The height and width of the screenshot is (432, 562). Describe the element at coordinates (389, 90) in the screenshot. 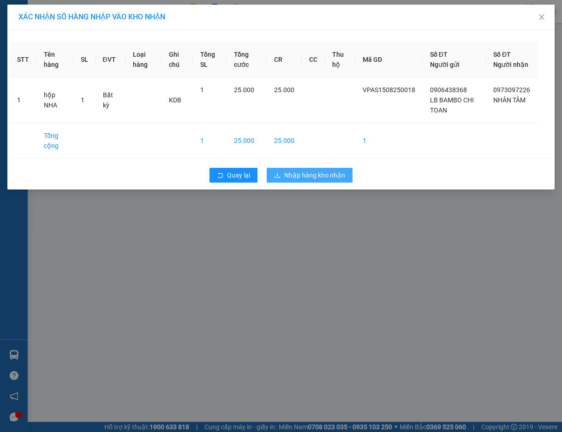

I see `span: VPAS1508250018` at that location.